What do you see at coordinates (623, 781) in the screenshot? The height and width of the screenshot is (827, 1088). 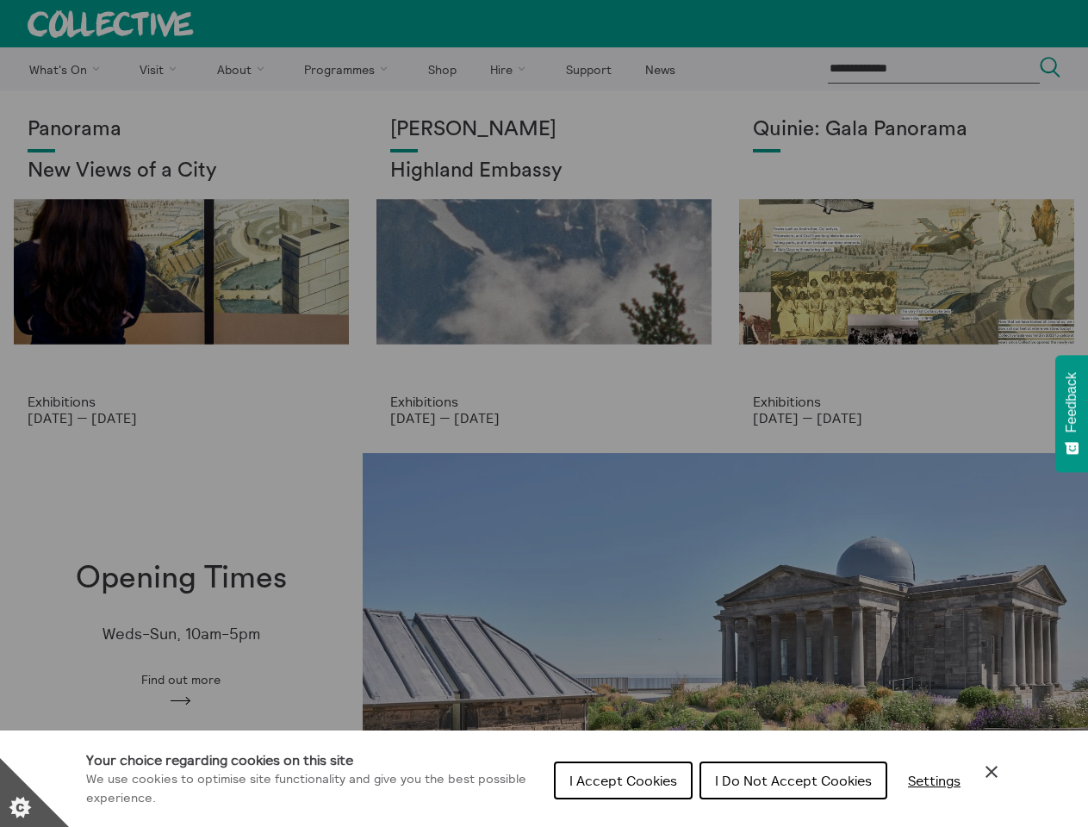 I see `button: I Accept Cookies` at bounding box center [623, 781].